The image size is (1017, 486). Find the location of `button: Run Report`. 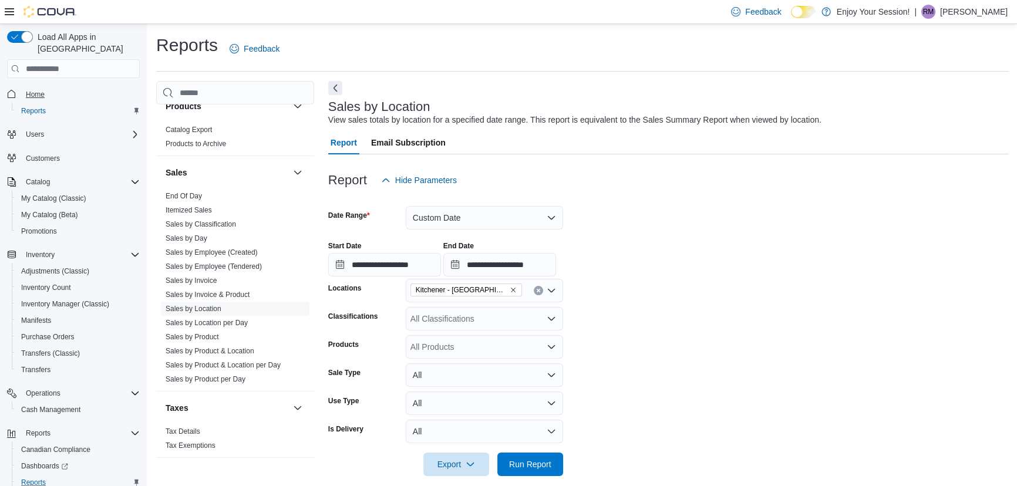

button: Run Report is located at coordinates (530, 464).